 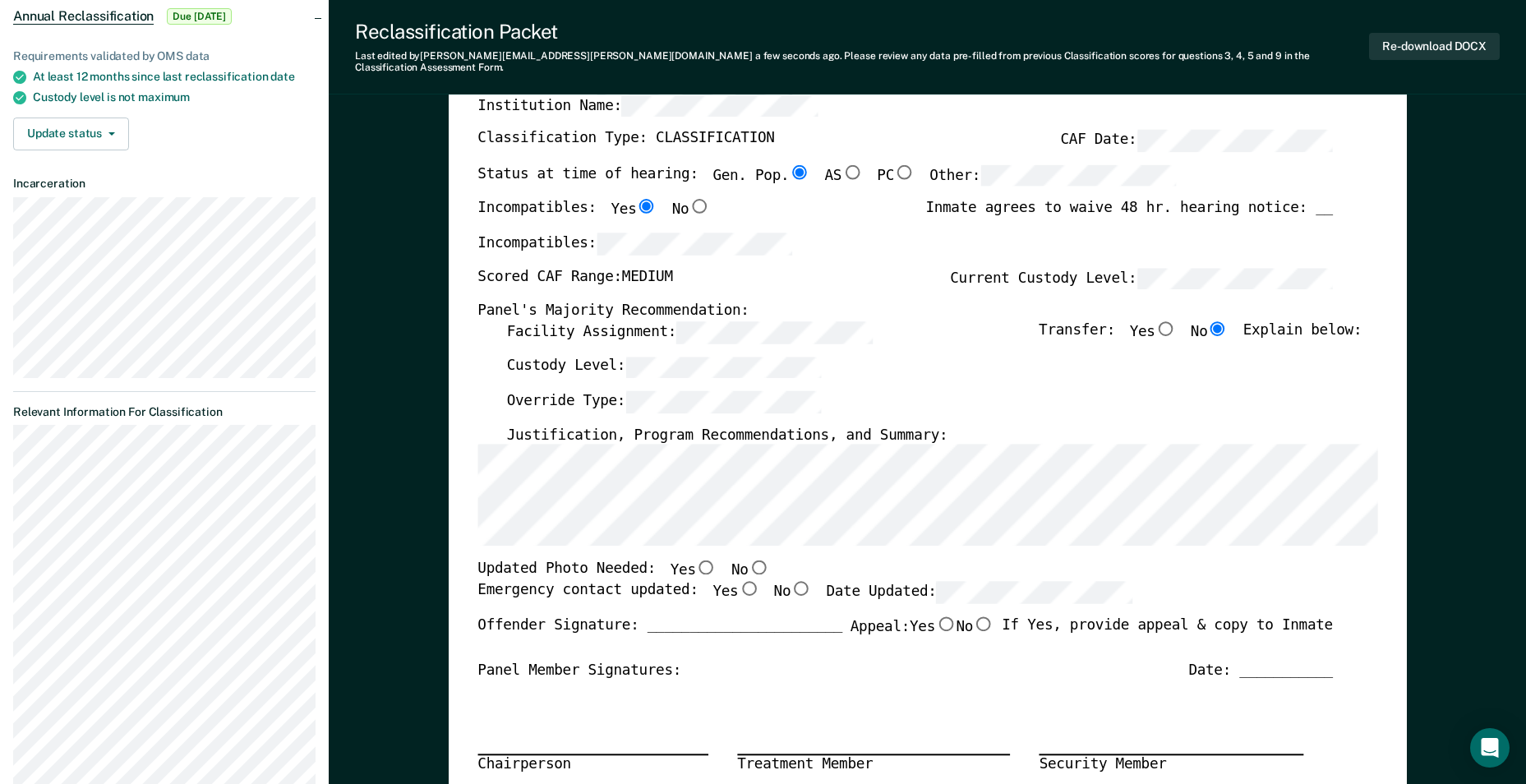 What do you see at coordinates (282, 76) in the screenshot?
I see `span: date` at bounding box center [282, 76].